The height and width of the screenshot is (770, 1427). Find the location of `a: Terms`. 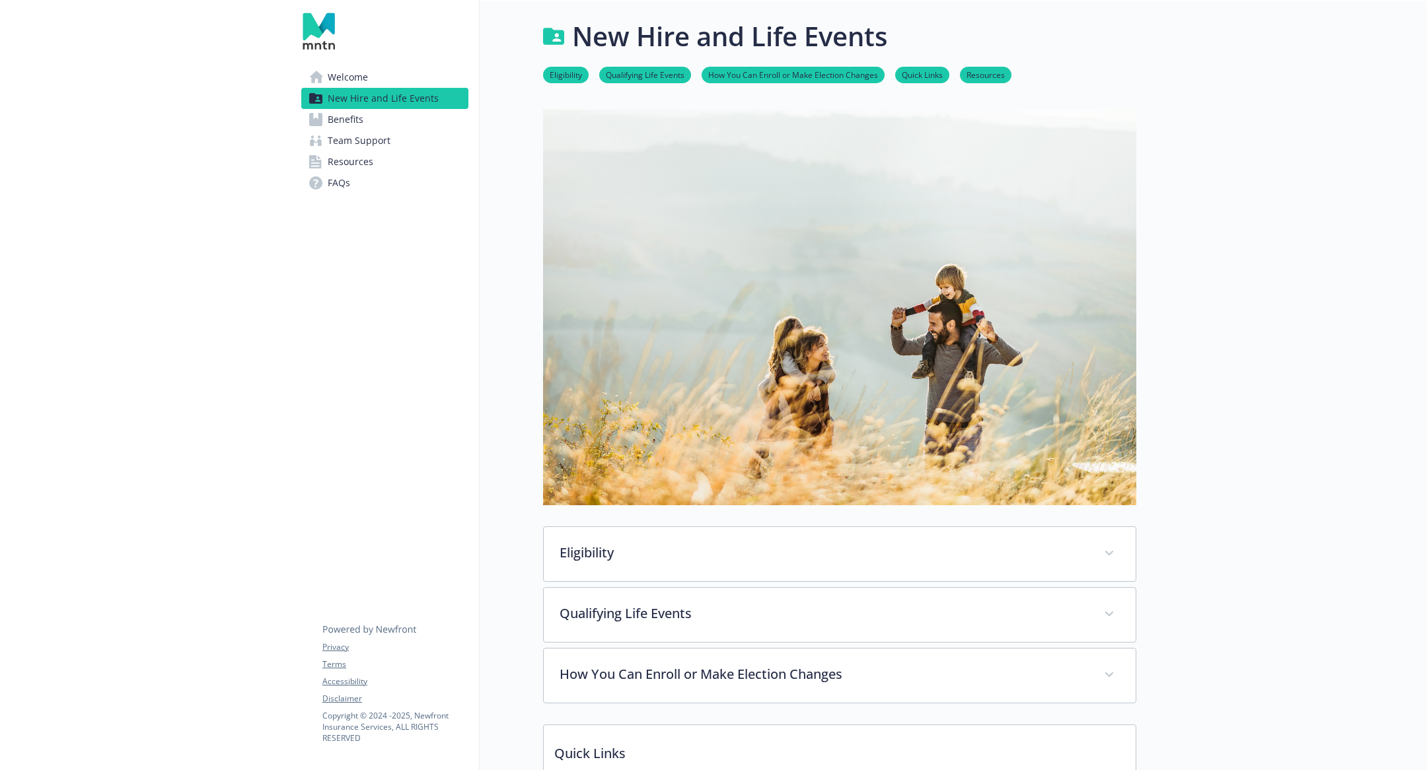

a: Terms is located at coordinates (395, 665).